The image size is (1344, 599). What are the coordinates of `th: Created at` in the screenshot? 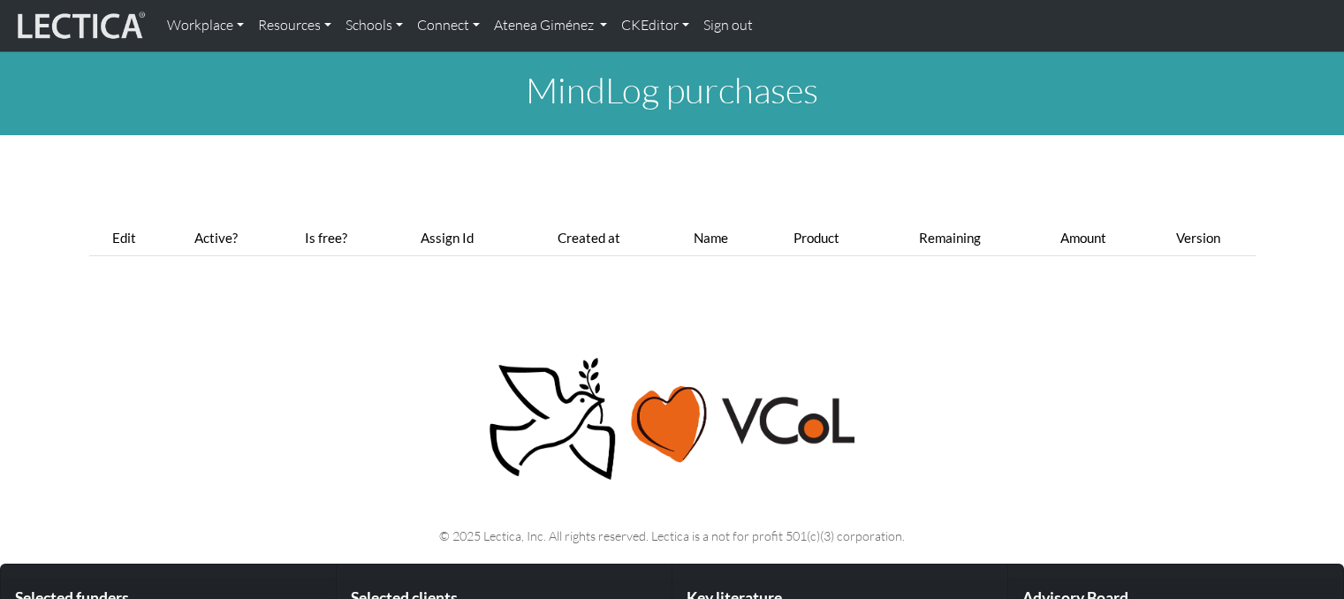 It's located at (589, 238).